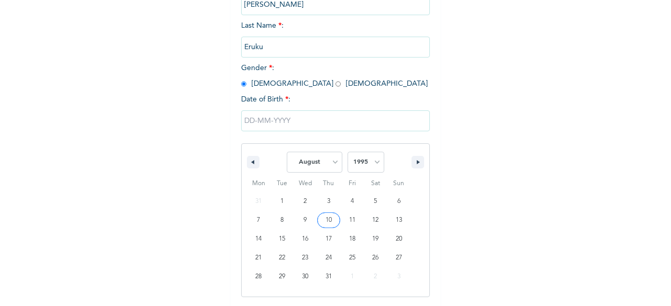  Describe the element at coordinates (352, 202) in the screenshot. I see `span: 4` at that location.